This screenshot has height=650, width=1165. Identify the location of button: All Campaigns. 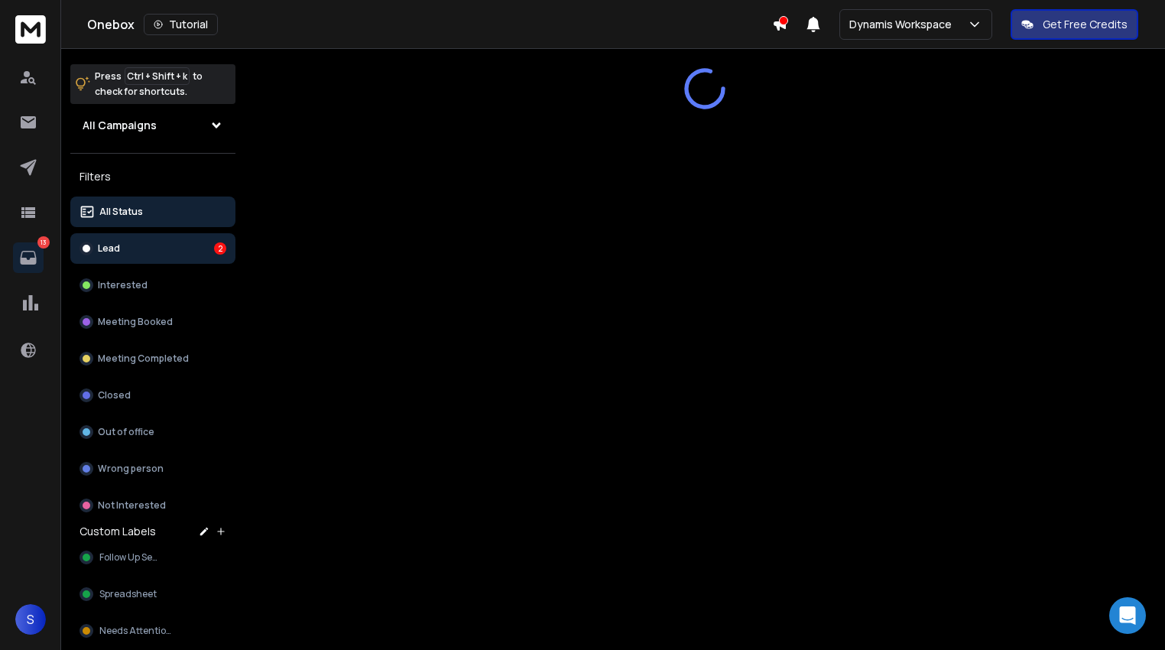
(153, 125).